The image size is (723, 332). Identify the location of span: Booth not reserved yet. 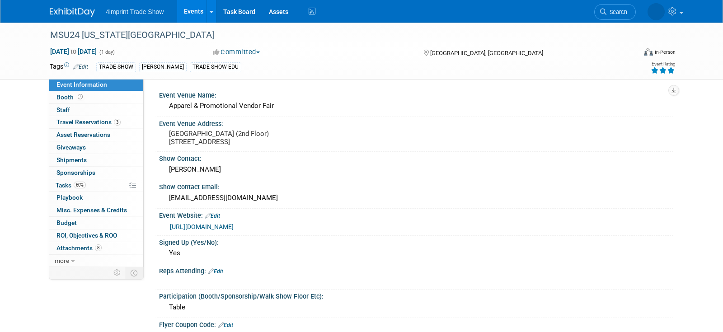
(80, 97).